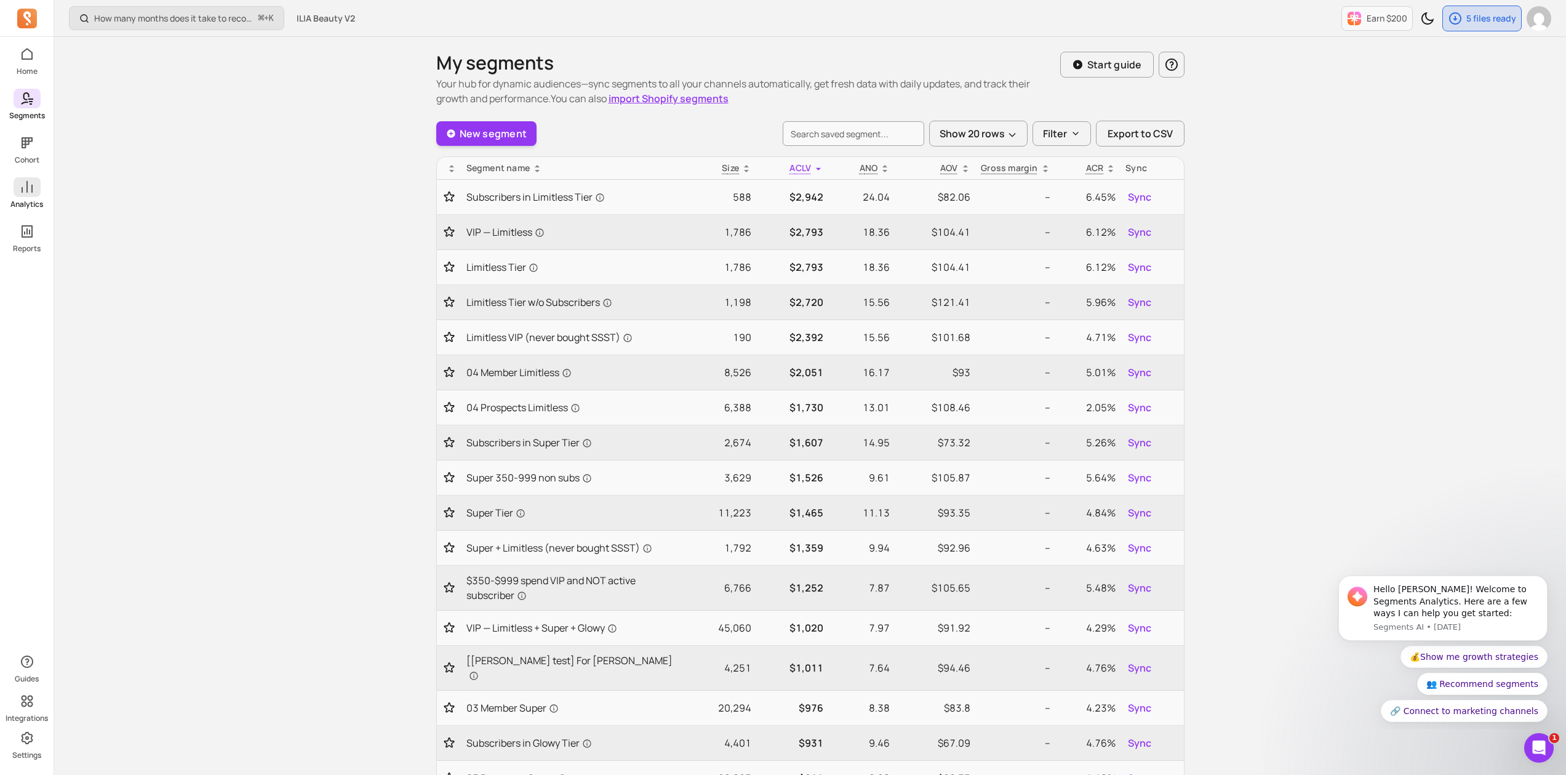 Image resolution: width=1566 pixels, height=775 pixels. What do you see at coordinates (573, 168) in the screenshot?
I see `div: Segment name` at bounding box center [573, 168].